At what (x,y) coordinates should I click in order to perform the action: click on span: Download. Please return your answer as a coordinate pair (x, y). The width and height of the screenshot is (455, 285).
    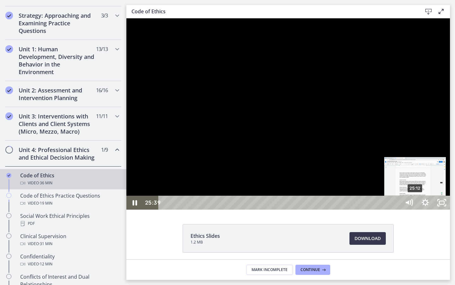
    Looking at the image, I should click on (368, 238).